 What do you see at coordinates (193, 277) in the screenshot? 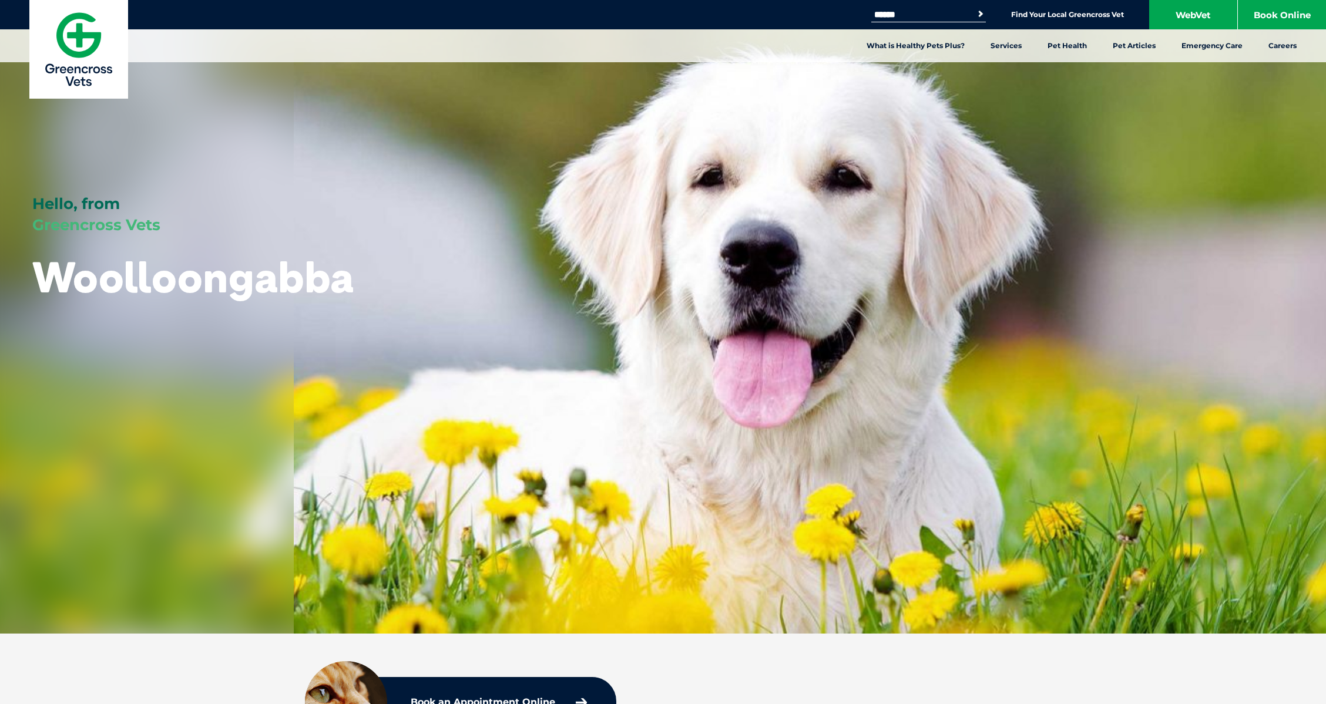
I see `h1: Woolloongabba` at bounding box center [193, 277].